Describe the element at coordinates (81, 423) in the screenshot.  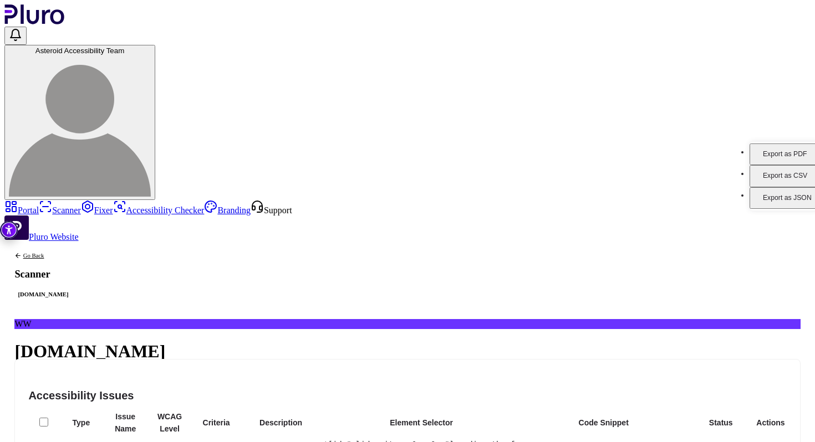
I see `th: Type` at that location.